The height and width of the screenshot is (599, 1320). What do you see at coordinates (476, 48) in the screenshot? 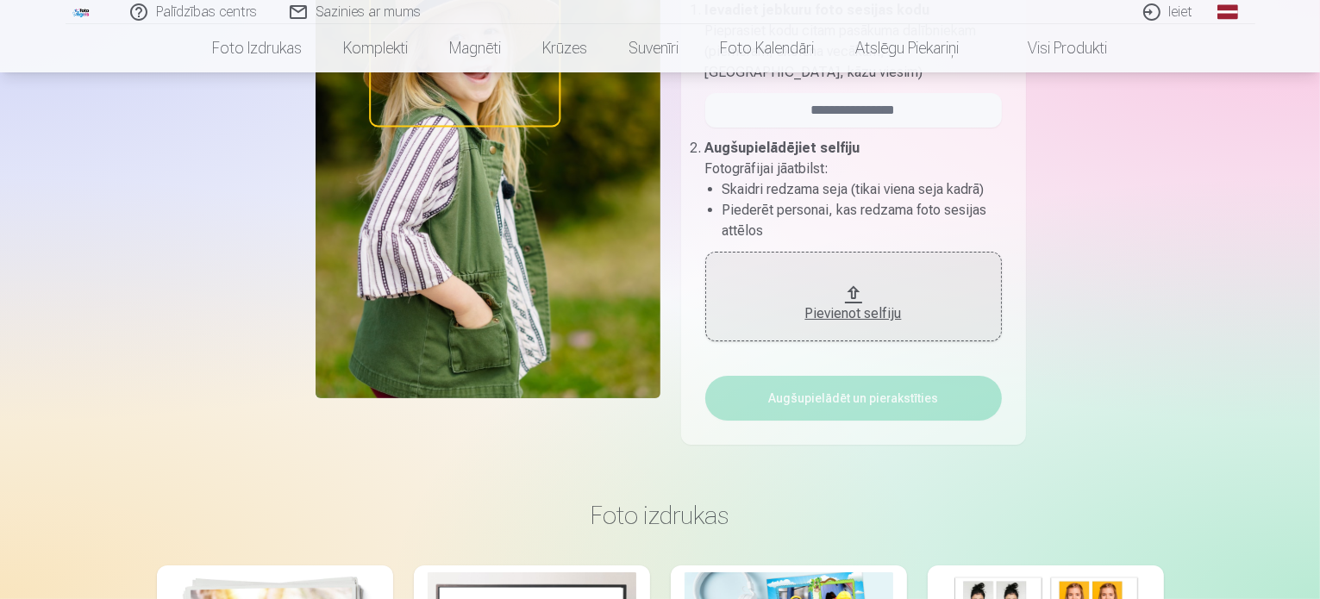
I see `a: Magnēti` at bounding box center [476, 48].